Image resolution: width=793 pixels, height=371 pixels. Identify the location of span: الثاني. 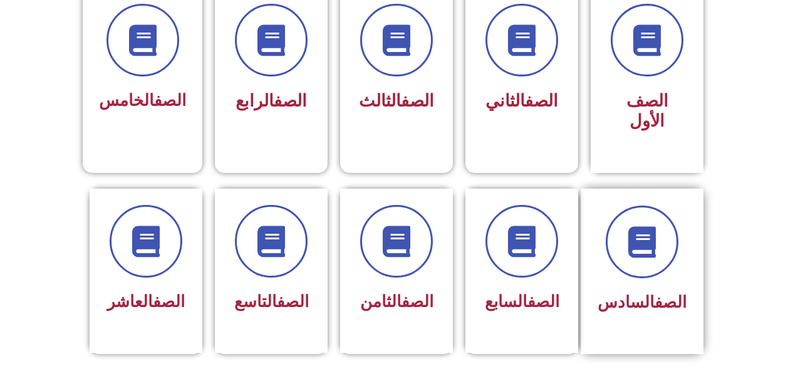
(522, 101).